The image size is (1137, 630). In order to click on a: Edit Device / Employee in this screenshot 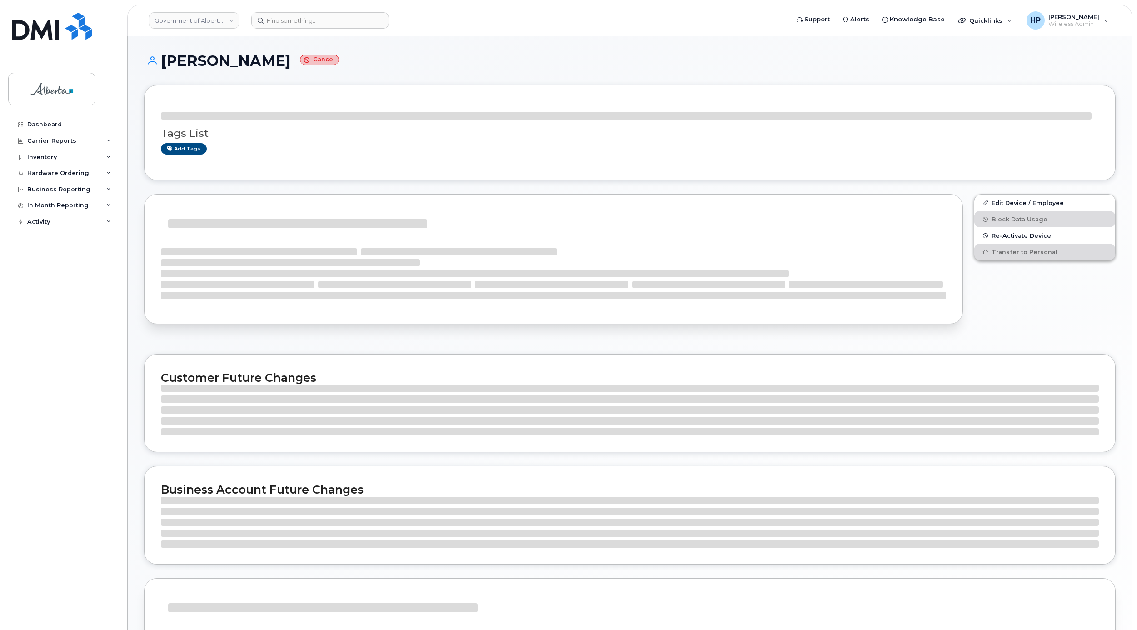, I will do `click(1045, 203)`.